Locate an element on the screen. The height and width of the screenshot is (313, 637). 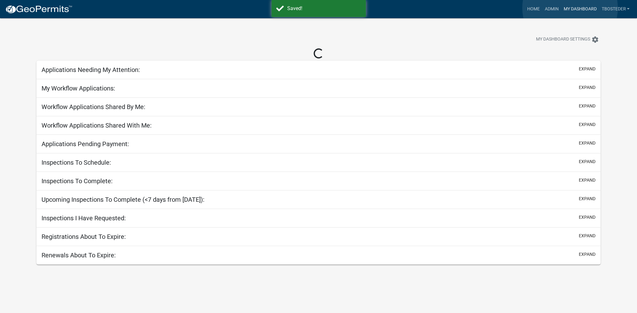
div: Saved! is located at coordinates (324, 8).